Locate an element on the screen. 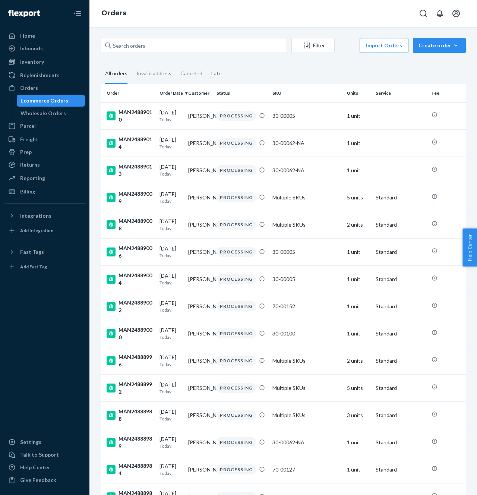 The width and height of the screenshot is (477, 495). div: Fast Tags is located at coordinates (32, 252).